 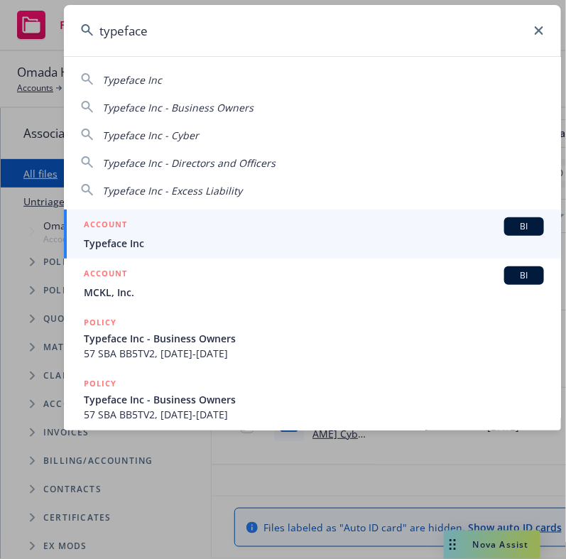 What do you see at coordinates (313, 234) in the screenshot?
I see `a: ACCOUNTBITypeface Inc` at bounding box center [313, 234].